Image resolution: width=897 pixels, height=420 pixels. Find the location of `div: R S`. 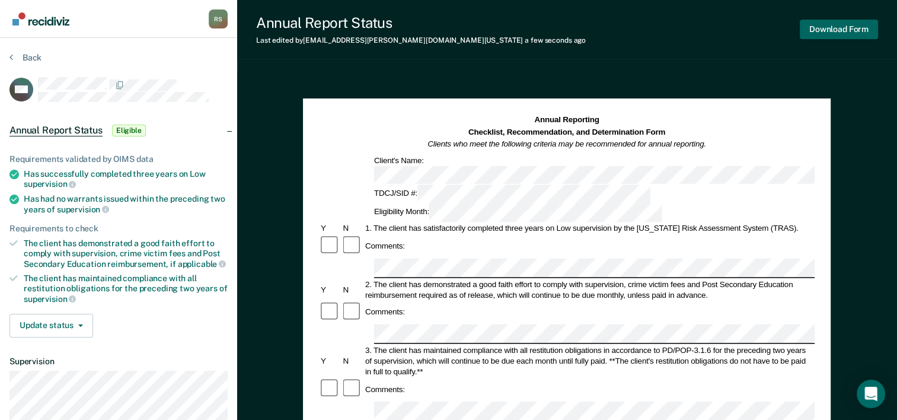

div: R S is located at coordinates (218, 19).